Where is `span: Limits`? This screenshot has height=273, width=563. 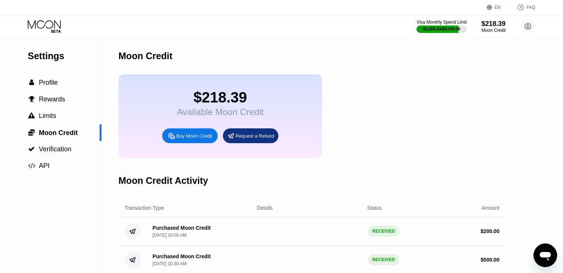 span: Limits is located at coordinates (47, 116).